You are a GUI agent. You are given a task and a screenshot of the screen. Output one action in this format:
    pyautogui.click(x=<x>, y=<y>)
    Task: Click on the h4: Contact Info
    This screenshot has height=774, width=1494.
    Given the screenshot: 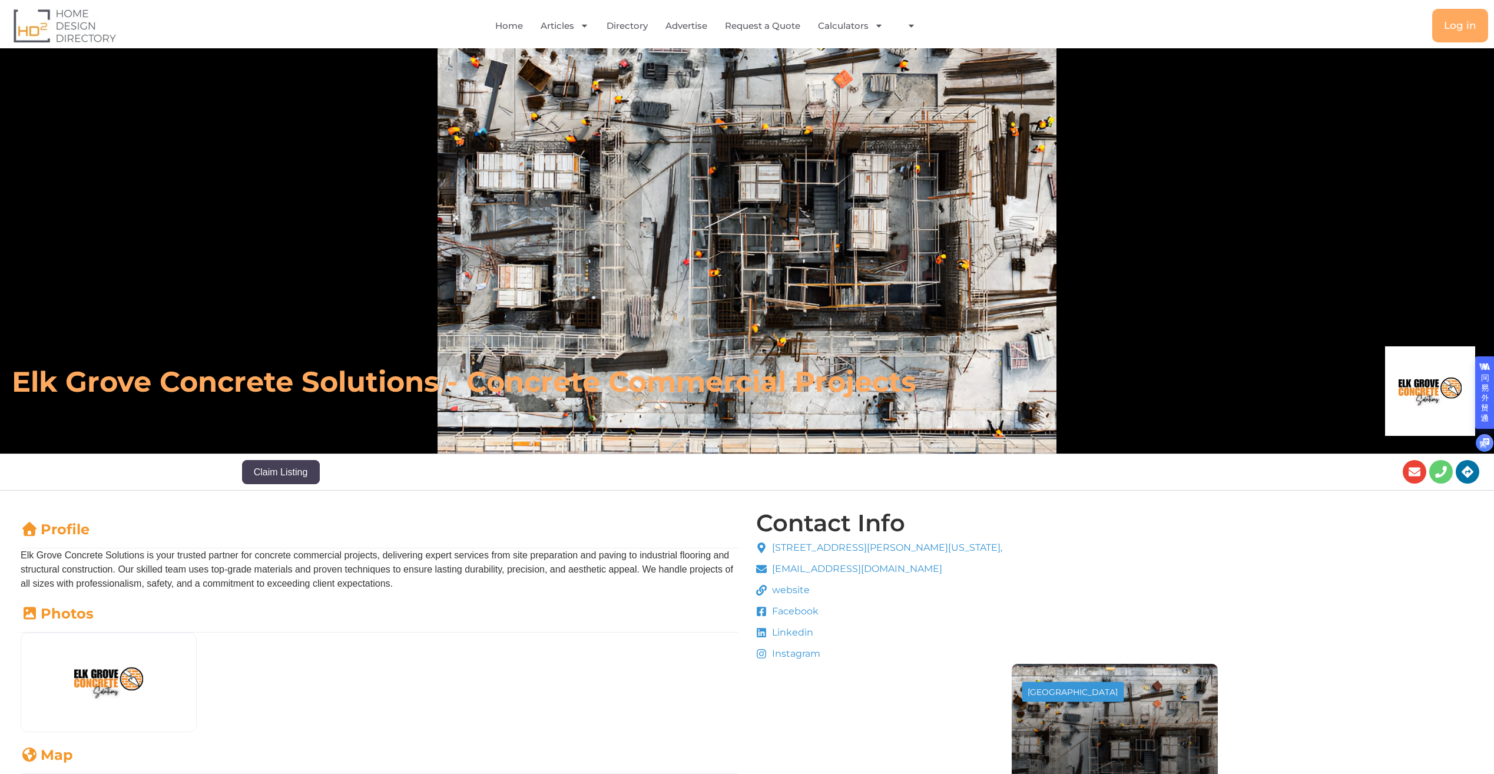 What is the action you would take?
    pyautogui.click(x=830, y=523)
    